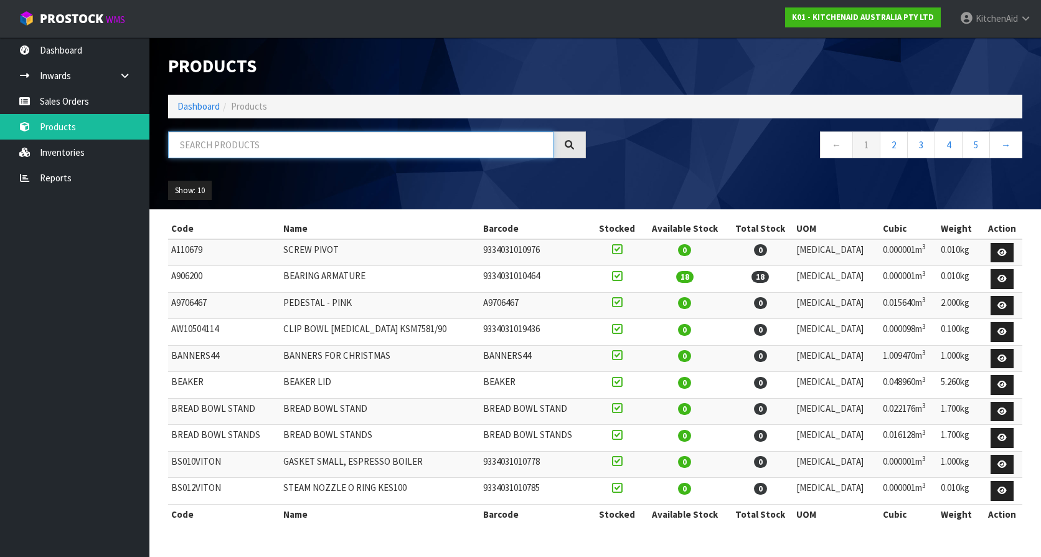  Describe the element at coordinates (866, 145) in the screenshot. I see `a: 1` at that location.